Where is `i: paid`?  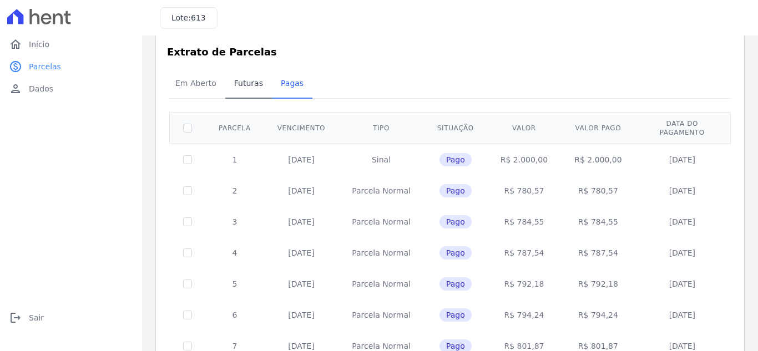 i: paid is located at coordinates (16, 67).